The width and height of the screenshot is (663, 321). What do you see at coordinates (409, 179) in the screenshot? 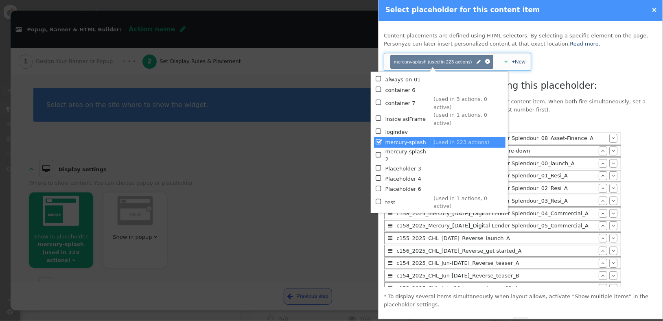
I see `td: Placeholder 4` at bounding box center [409, 179].